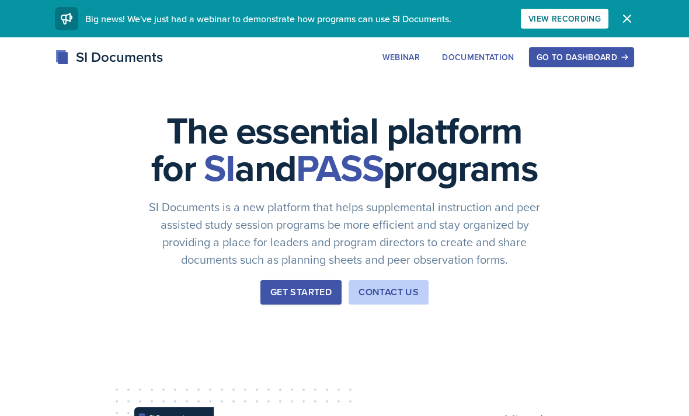 Image resolution: width=689 pixels, height=416 pixels. What do you see at coordinates (401, 57) in the screenshot?
I see `button: Webinar` at bounding box center [401, 57].